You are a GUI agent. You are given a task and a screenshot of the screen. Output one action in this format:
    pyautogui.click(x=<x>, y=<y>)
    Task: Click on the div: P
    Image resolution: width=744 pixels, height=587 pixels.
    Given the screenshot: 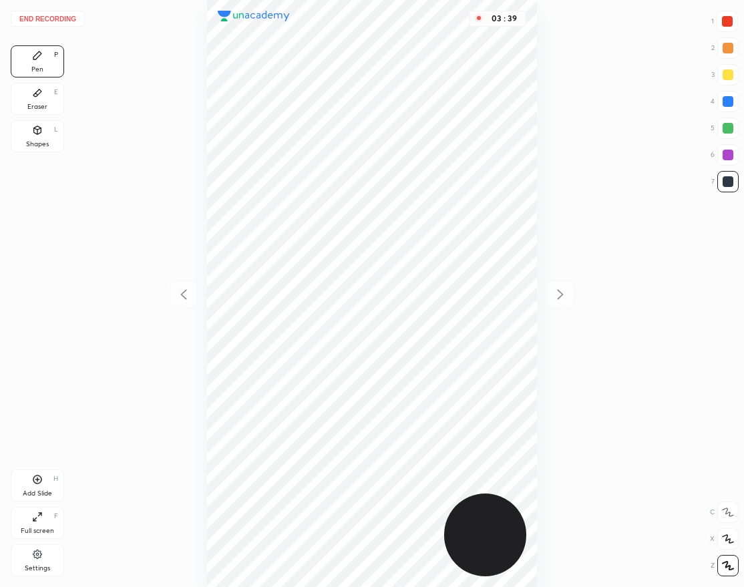 What is the action you would take?
    pyautogui.click(x=56, y=55)
    